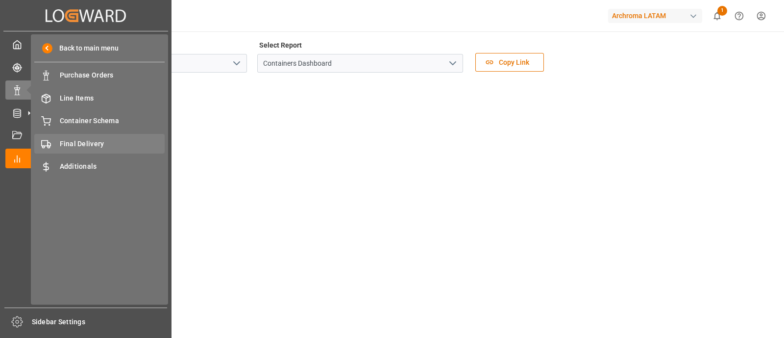  What do you see at coordinates (112, 121) in the screenshot?
I see `span: Container Schema` at bounding box center [112, 121].